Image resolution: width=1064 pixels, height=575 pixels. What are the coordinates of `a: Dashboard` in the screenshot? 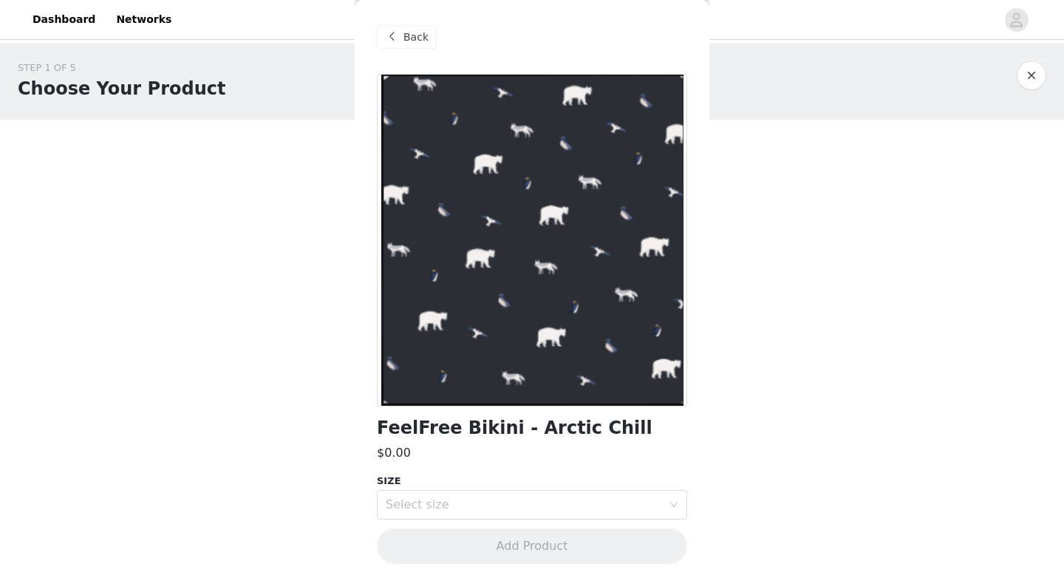 It's located at (64, 19).